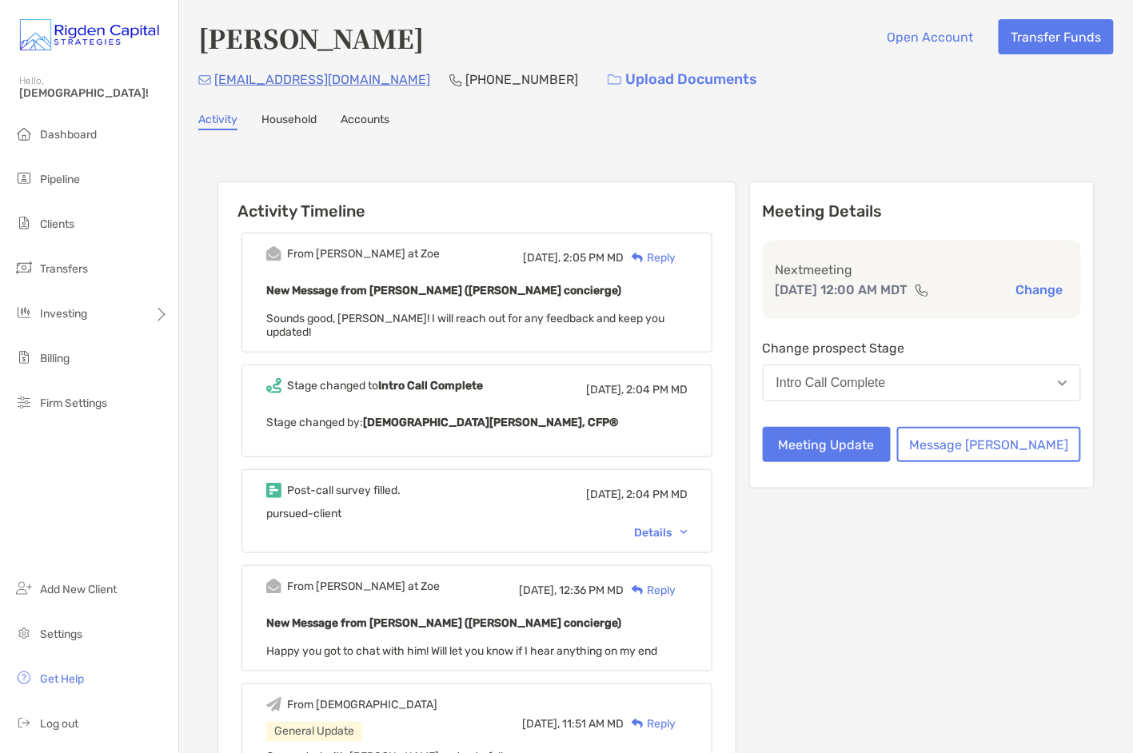 Image resolution: width=1133 pixels, height=753 pixels. Describe the element at coordinates (593, 724) in the screenshot. I see `span: 11:51 AM MD` at that location.